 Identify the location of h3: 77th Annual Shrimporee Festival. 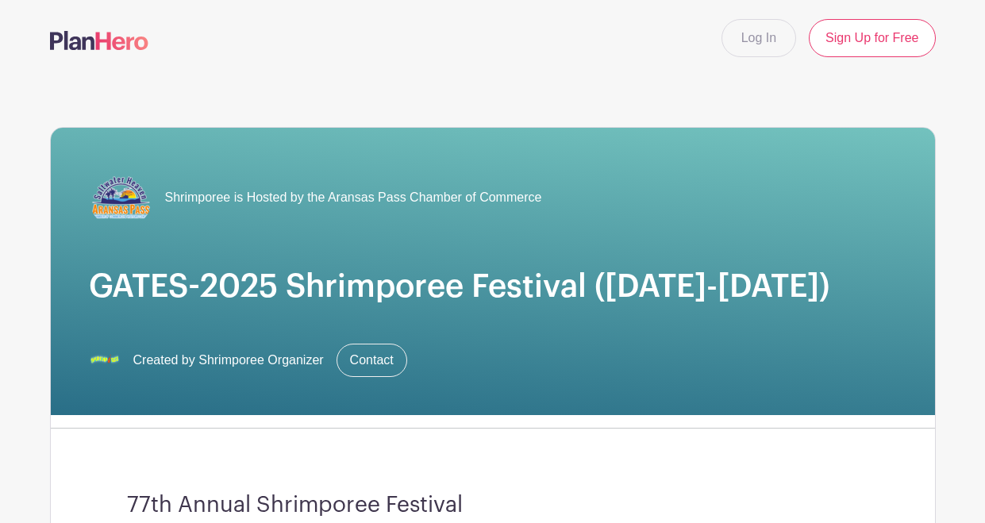
(493, 505).